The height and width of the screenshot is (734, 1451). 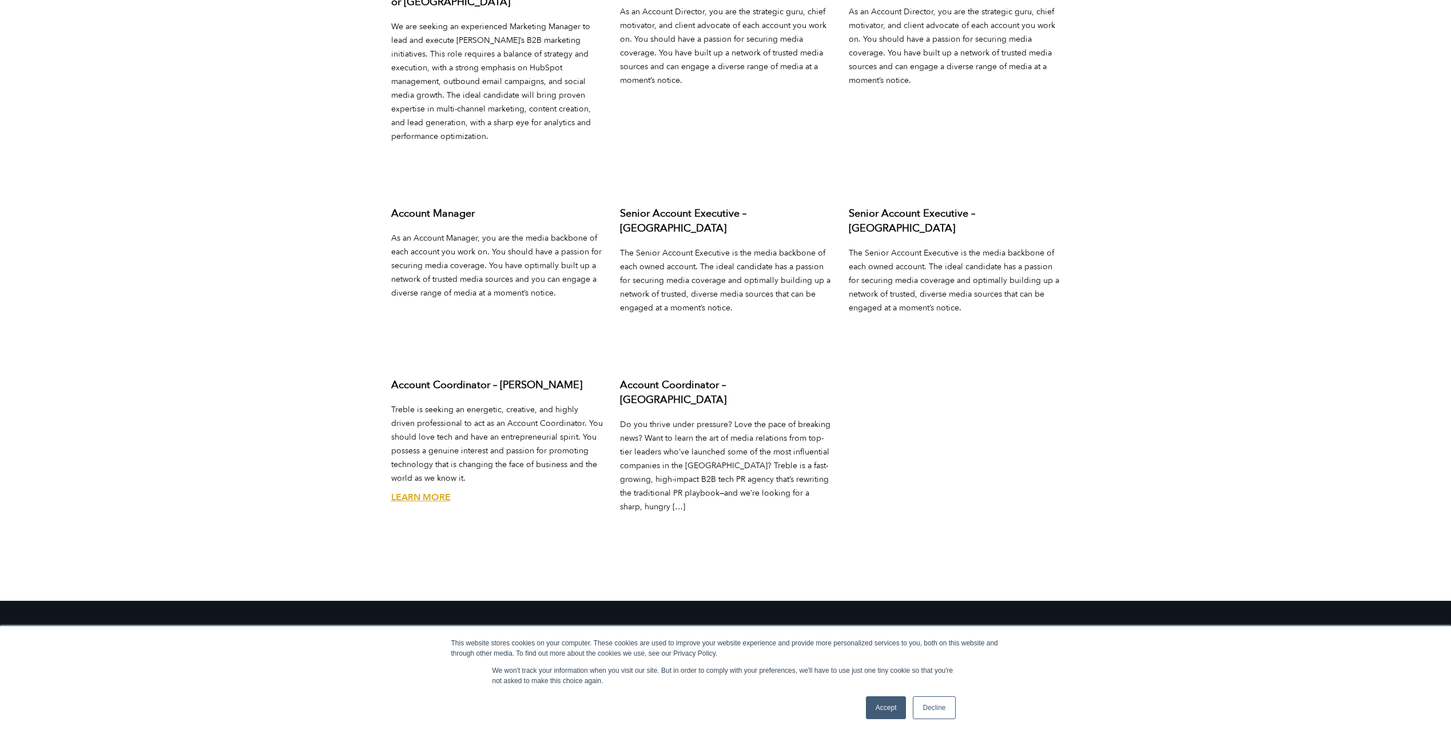 I want to click on a: Accept, so click(x=886, y=708).